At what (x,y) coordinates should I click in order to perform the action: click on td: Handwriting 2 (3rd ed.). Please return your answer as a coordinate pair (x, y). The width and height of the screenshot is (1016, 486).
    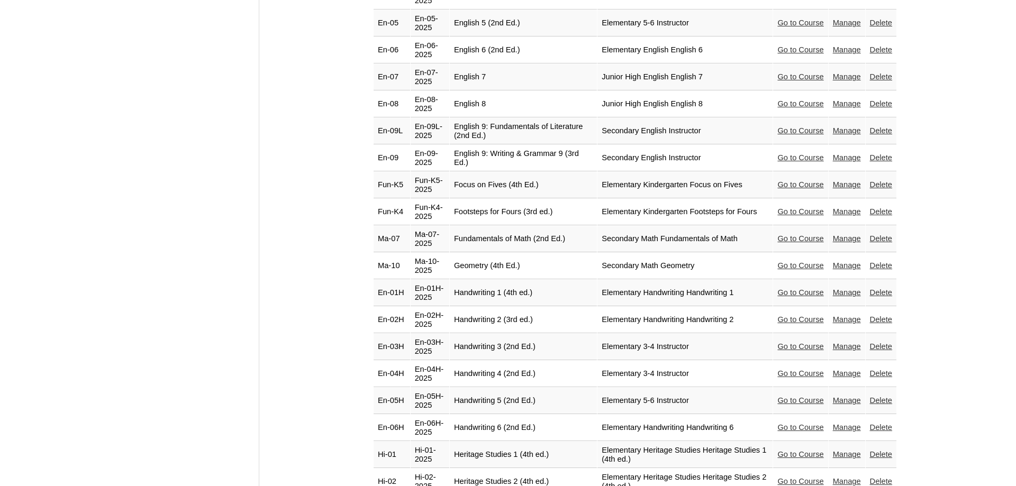
    Looking at the image, I should click on (523, 320).